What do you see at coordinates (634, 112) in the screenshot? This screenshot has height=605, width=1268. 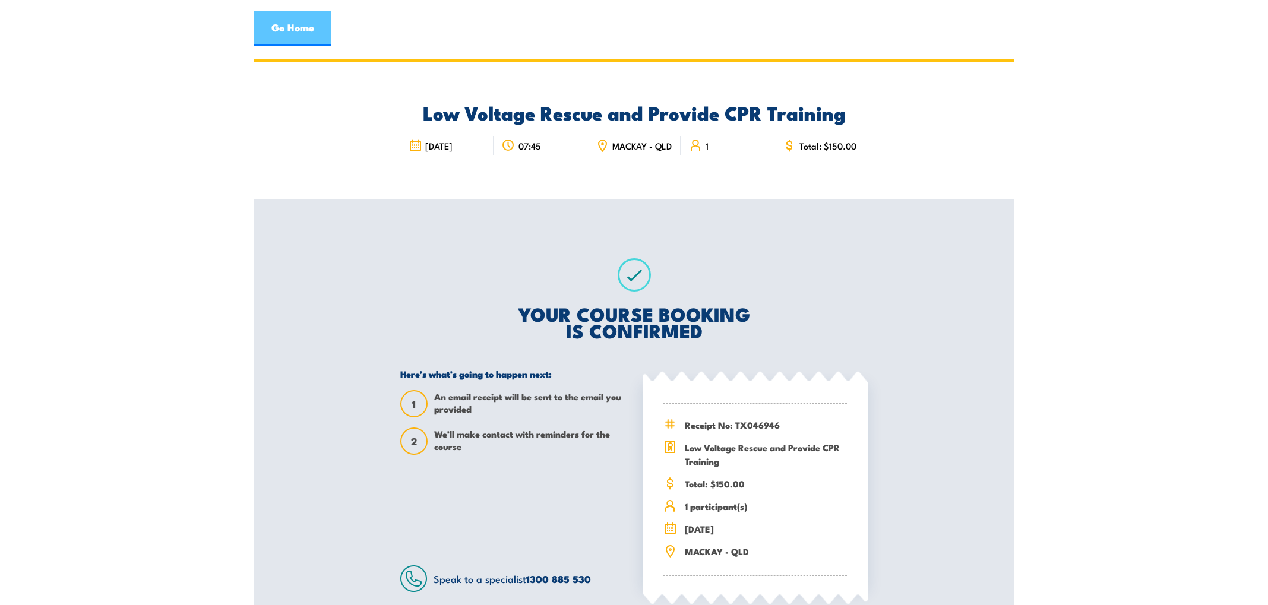 I see `h2: Low Voltage Rescue and Provide CPR Training` at bounding box center [634, 112].